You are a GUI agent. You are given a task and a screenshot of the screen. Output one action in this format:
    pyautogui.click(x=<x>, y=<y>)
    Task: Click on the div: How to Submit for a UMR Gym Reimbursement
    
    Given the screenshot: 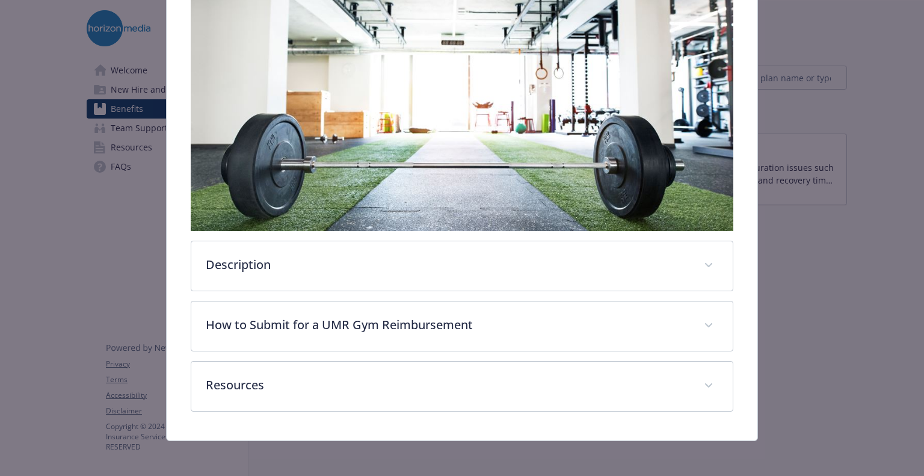 What is the action you would take?
    pyautogui.click(x=461, y=326)
    